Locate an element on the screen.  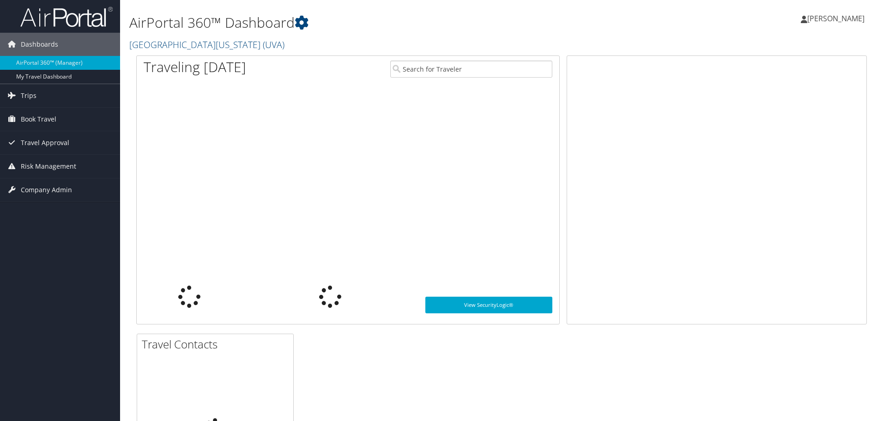
img: airportal-logo.png is located at coordinates (66, 17).